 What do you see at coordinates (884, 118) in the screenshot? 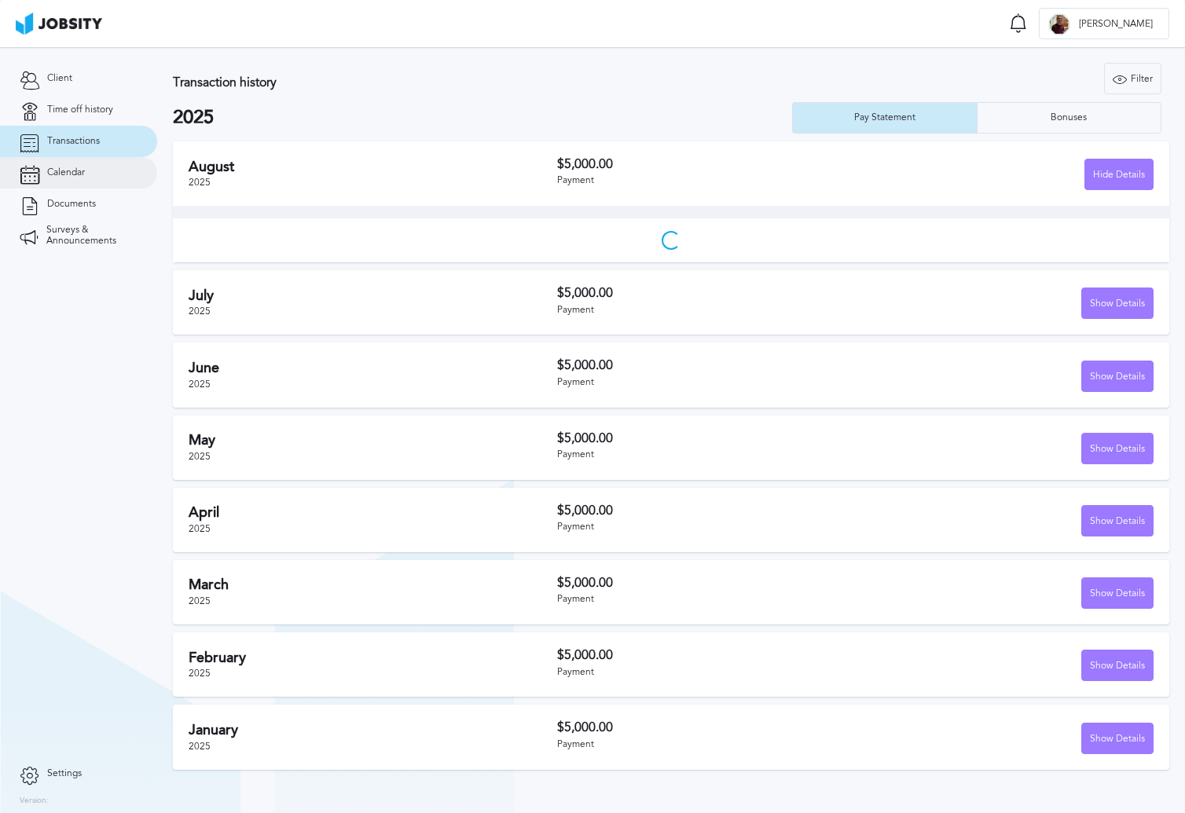
I see `button: Pay Statement` at bounding box center [884, 118].